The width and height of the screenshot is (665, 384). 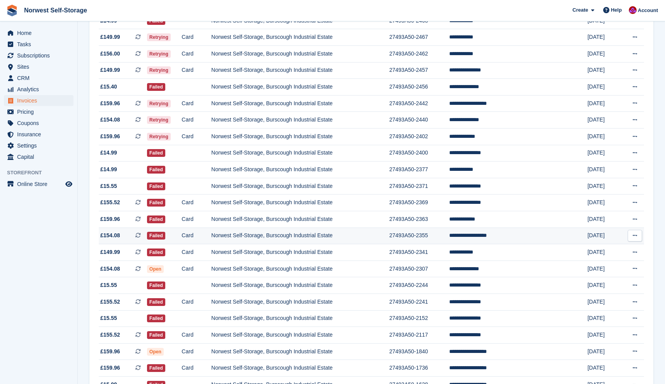 I want to click on td: 27493A50-2457, so click(x=419, y=70).